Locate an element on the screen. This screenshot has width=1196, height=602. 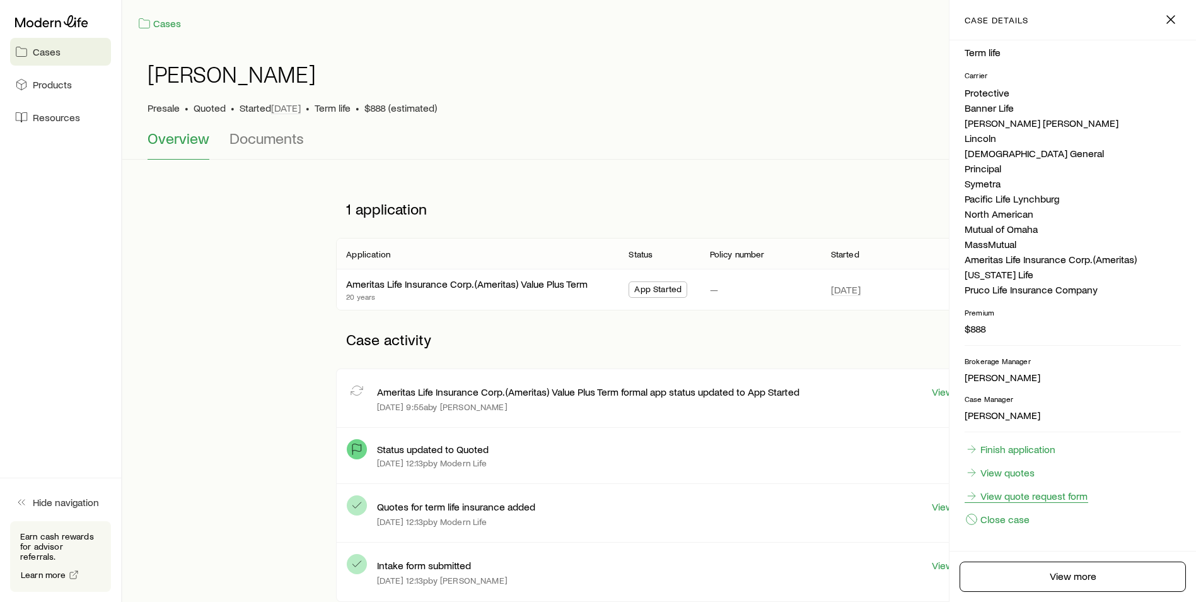
p: Carrier is located at coordinates (1073, 75).